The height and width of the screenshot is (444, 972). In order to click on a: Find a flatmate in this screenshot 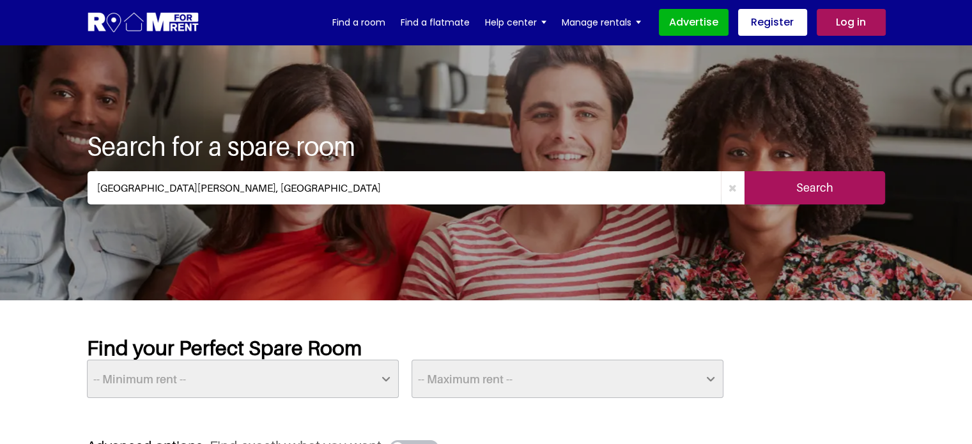, I will do `click(435, 22)`.